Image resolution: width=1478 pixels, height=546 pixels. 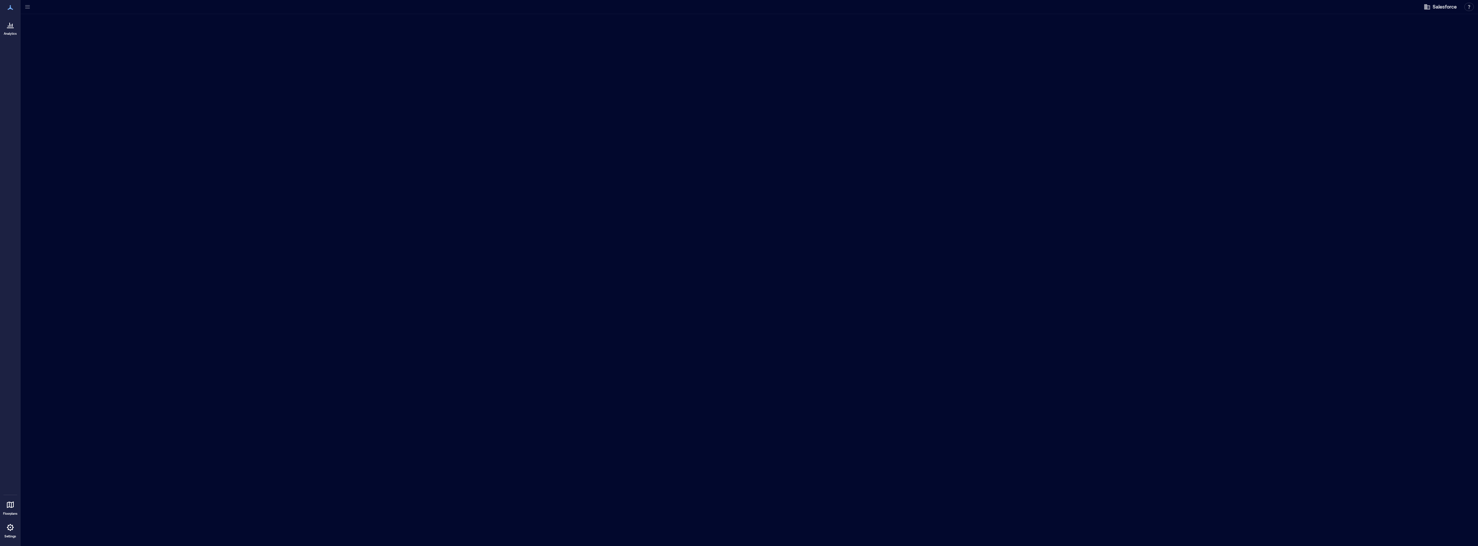 I want to click on a: Analytics, so click(x=10, y=27).